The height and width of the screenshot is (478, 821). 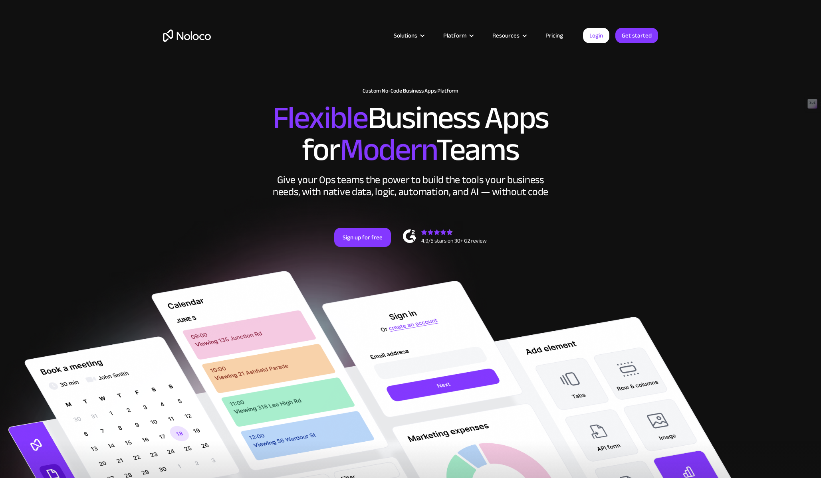 I want to click on a: Get started, so click(x=637, y=36).